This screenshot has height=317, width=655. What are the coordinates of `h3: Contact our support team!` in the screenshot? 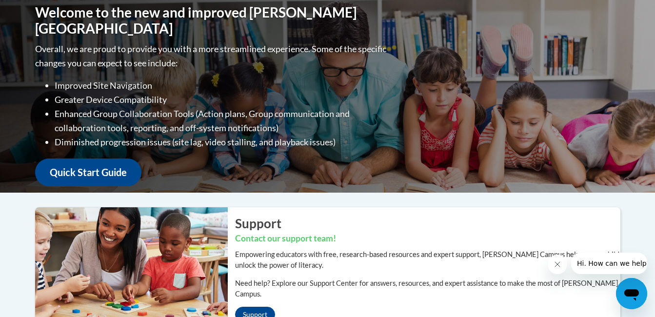 It's located at (428, 239).